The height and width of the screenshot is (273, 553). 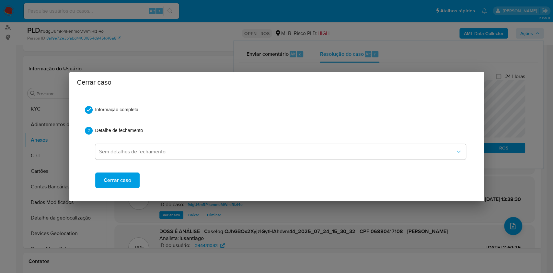 What do you see at coordinates (277, 152) in the screenshot?
I see `span: Sem detalhes de fechamento` at bounding box center [277, 152].